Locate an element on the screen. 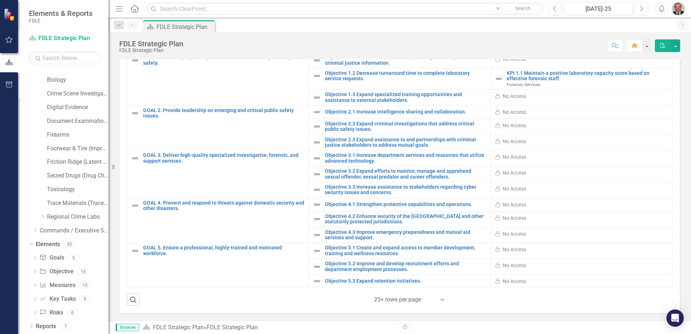 This screenshot has height=334, width=691. a: Objective 1.2 Decrease turnaround time to complete laboratory service requests. is located at coordinates (406, 76).